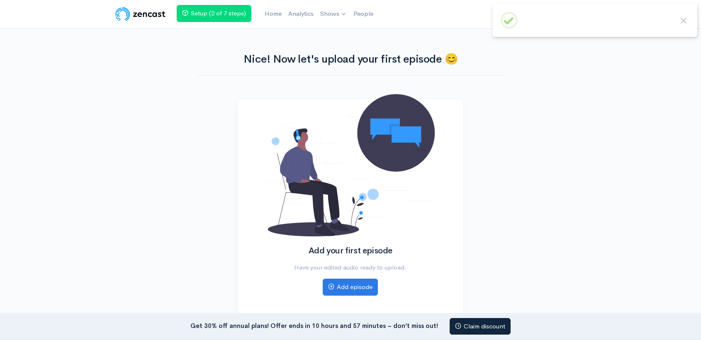 The image size is (701, 340). I want to click on strong: Get 30% off annual plans! Offer ends in 10 hours and 57 minutes – don’t miss out!, so click(314, 325).